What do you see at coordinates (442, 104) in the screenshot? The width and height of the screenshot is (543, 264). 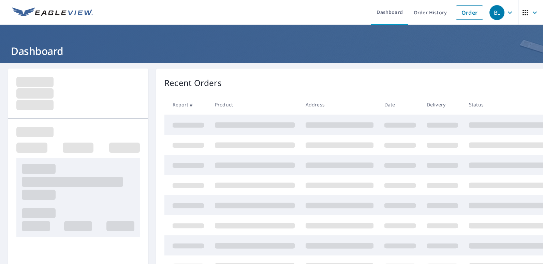 I see `th: Delivery` at bounding box center [442, 104].